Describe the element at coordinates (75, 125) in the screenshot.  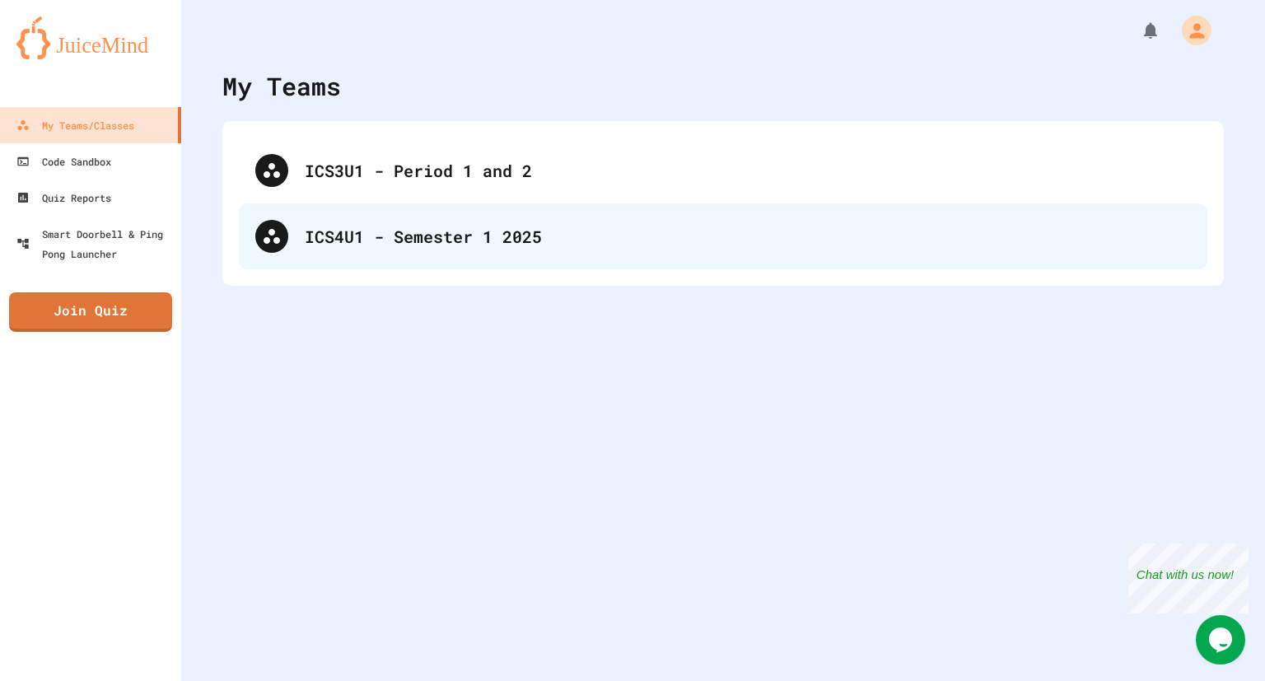
I see `div: My Teams/Classes` at that location.